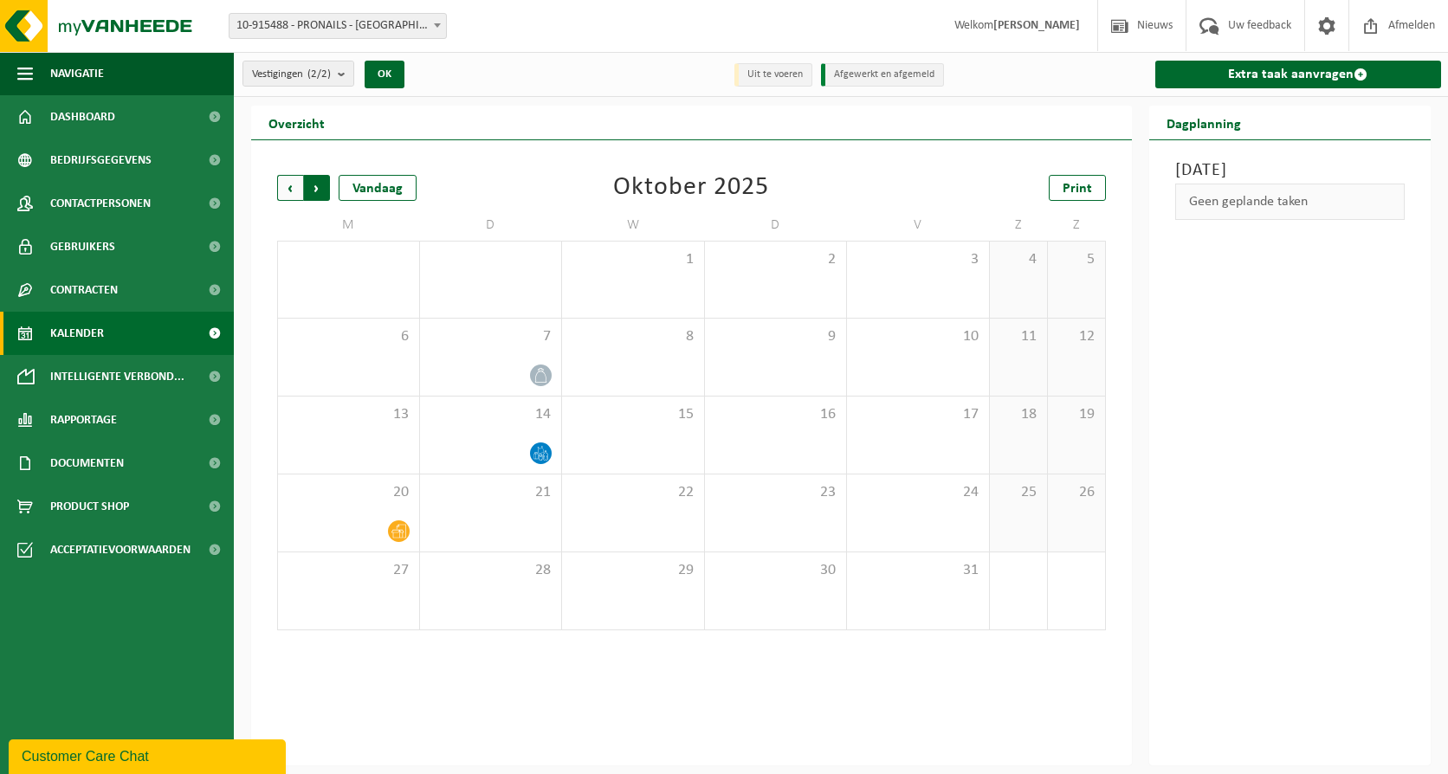 The height and width of the screenshot is (774, 1448). What do you see at coordinates (776, 415) in the screenshot?
I see `span: 16` at bounding box center [776, 415].